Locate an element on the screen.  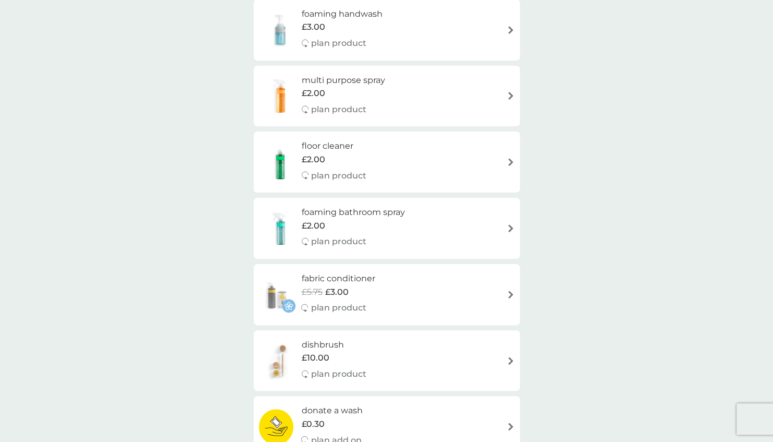
img: foaming handwash is located at coordinates (280, 30).